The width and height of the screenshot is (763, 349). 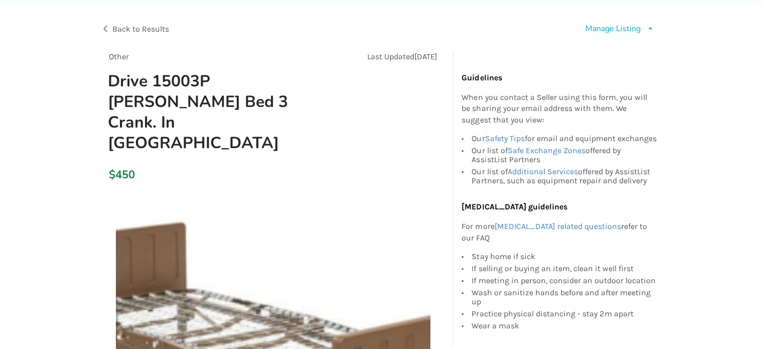 What do you see at coordinates (564, 280) in the screenshot?
I see `div: If meeting in person, consider an outdoor location` at bounding box center [564, 280].